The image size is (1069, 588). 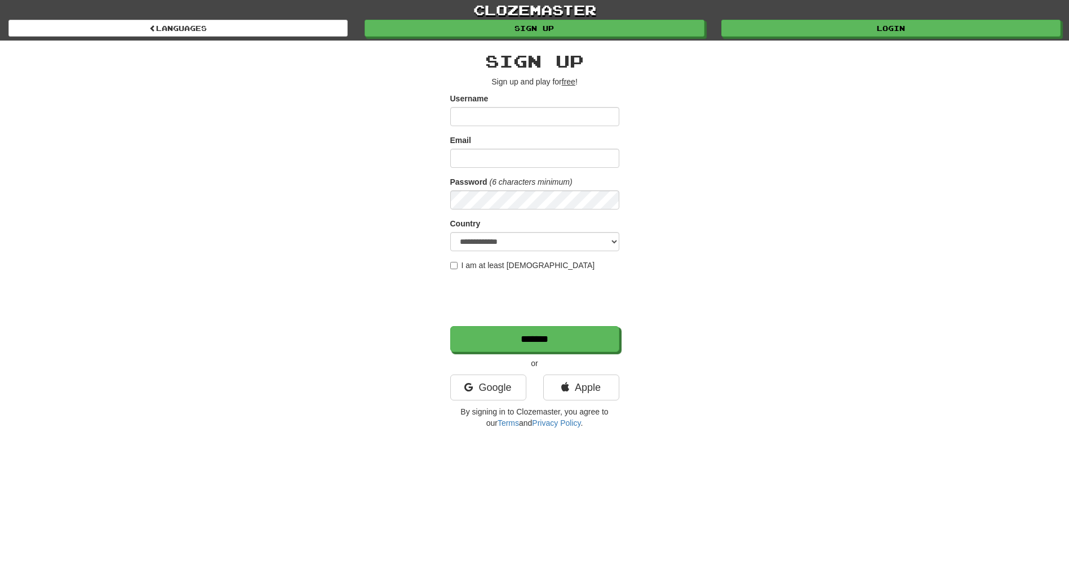 I want to click on p: Sign up and play for !, so click(x=535, y=82).